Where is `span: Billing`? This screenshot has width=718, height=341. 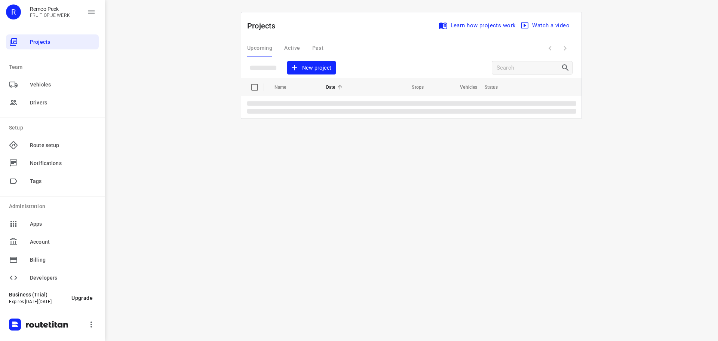 span: Billing is located at coordinates (63, 260).